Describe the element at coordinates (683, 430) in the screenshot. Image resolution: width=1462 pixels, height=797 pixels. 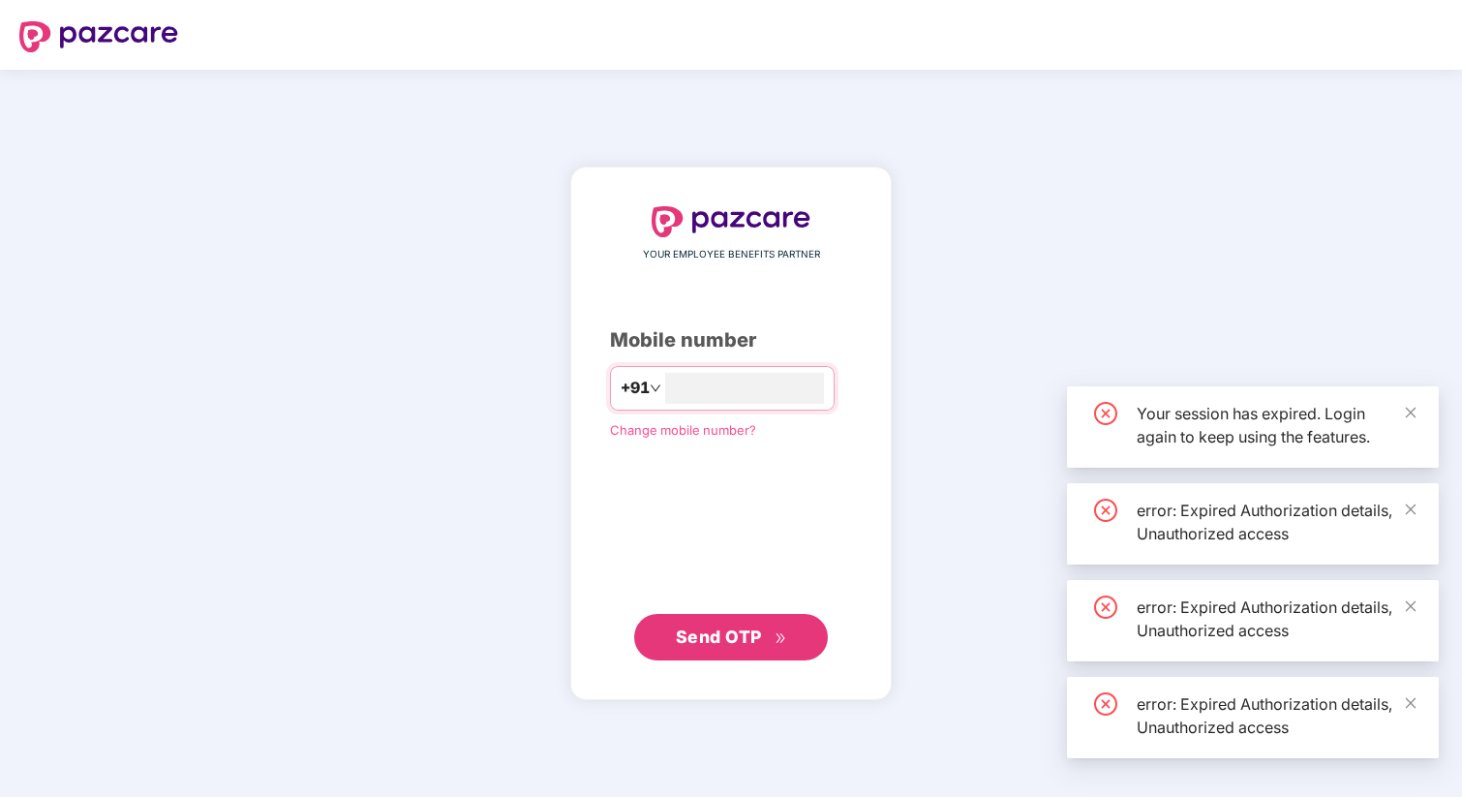
I see `a: Change mobile number?` at that location.